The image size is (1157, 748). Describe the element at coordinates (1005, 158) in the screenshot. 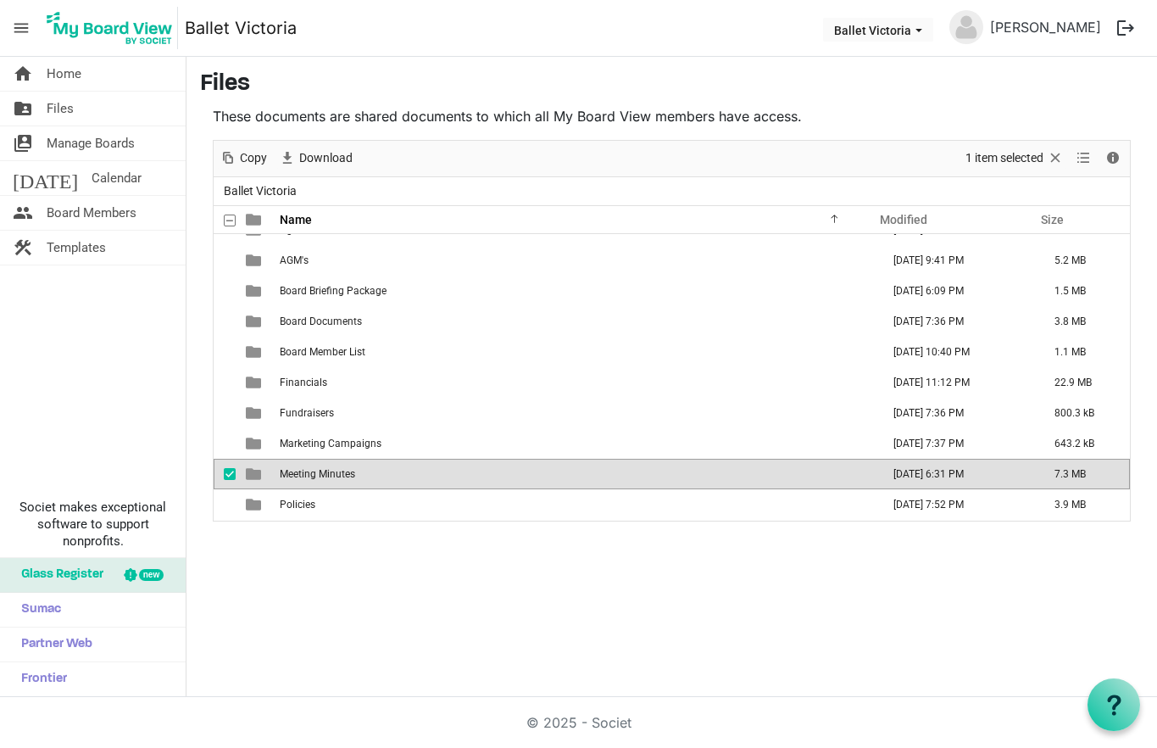

I see `span: 1 item selected` at that location.